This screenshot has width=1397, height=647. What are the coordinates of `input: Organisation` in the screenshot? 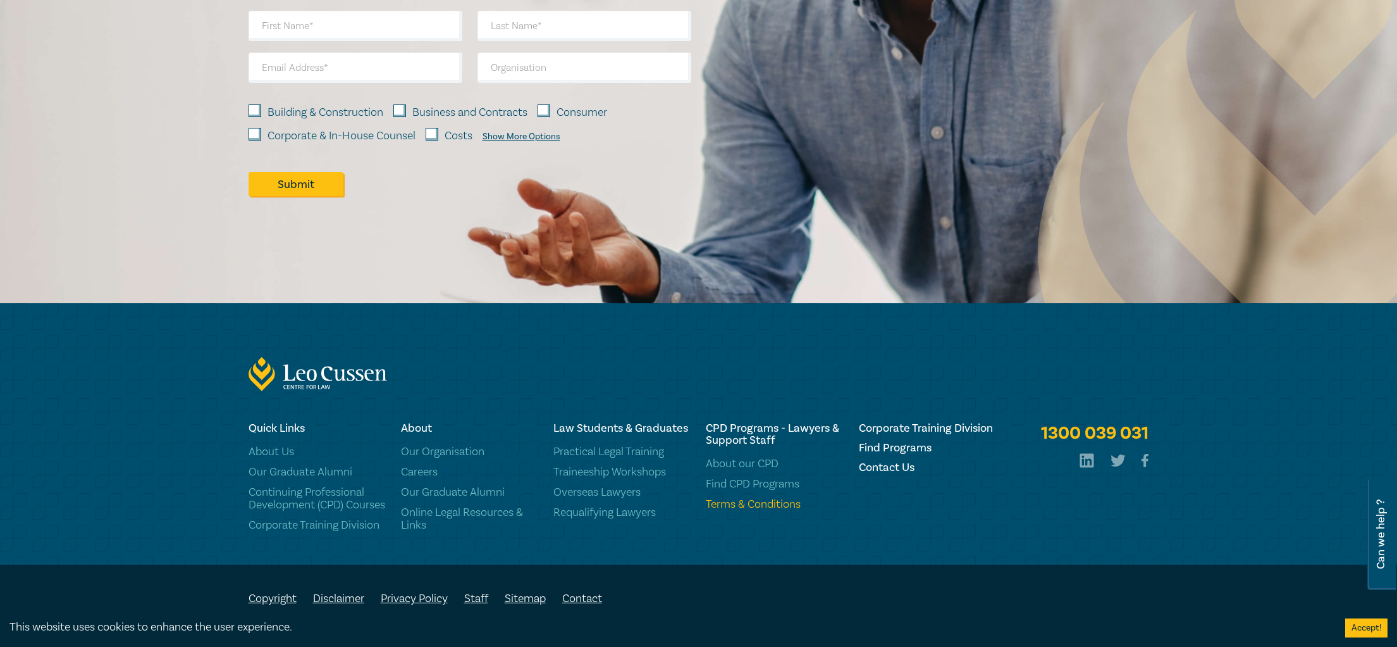 It's located at (585, 68).